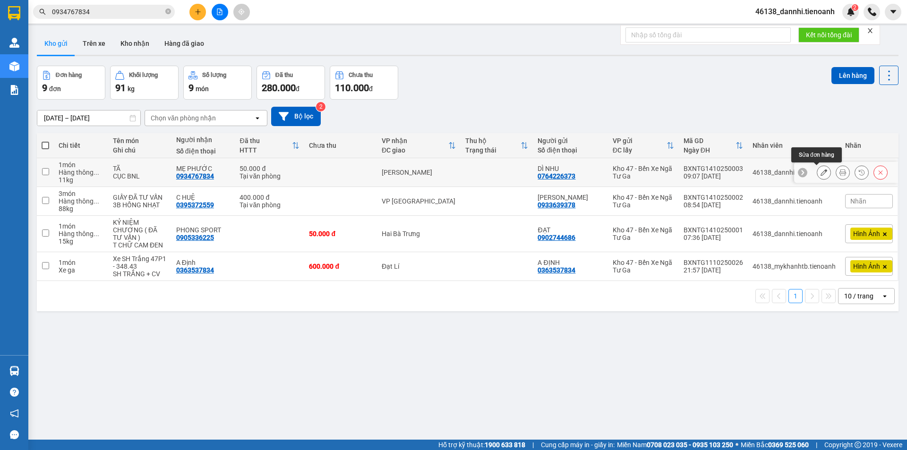  What do you see at coordinates (713, 230) in the screenshot?
I see `div: BXNTG1410250001` at bounding box center [713, 230].